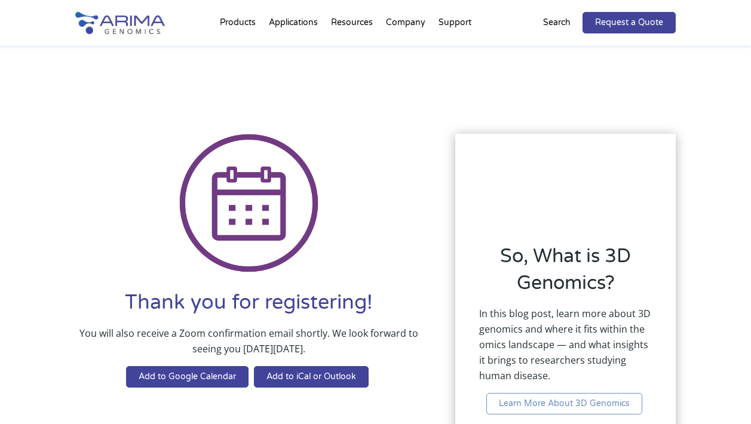  I want to click on a: Add to Google Calendar, so click(187, 377).